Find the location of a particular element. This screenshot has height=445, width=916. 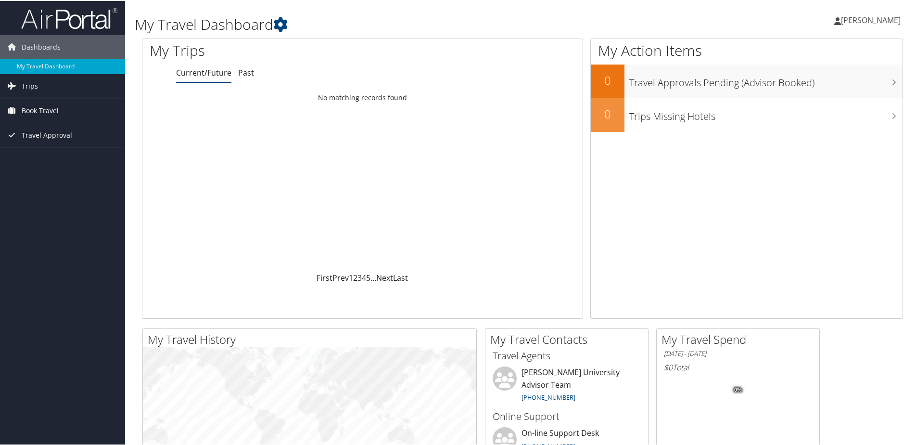

a: 5 is located at coordinates (368, 277).